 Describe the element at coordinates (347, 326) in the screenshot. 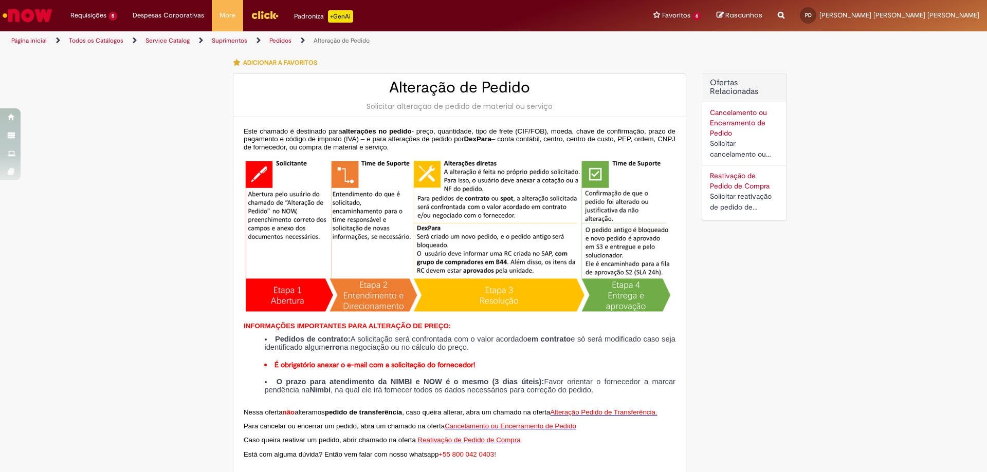

I see `span: INFORMAÇÕES IMPORTANTES PARA ALTERAÇÃO DE PREÇO:` at that location.